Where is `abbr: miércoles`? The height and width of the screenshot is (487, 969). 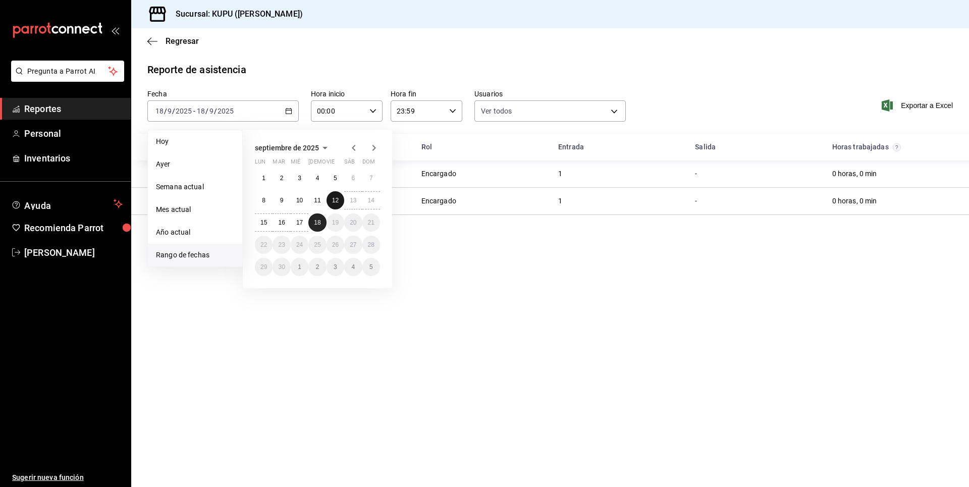
abbr: miércoles is located at coordinates (295, 163).